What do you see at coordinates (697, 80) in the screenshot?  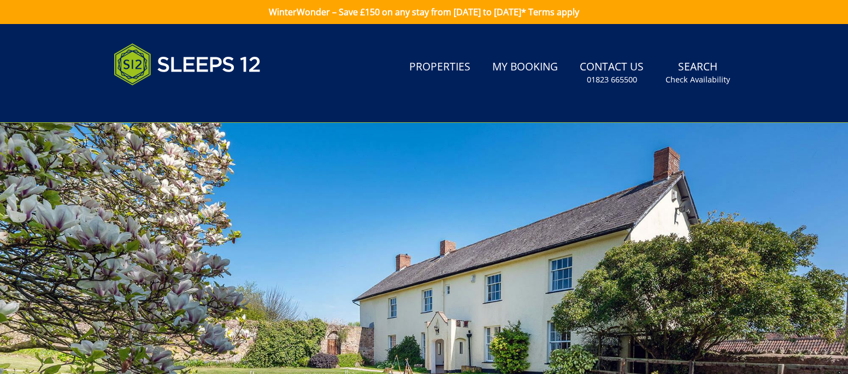 I see `small: Check Availability` at bounding box center [697, 80].